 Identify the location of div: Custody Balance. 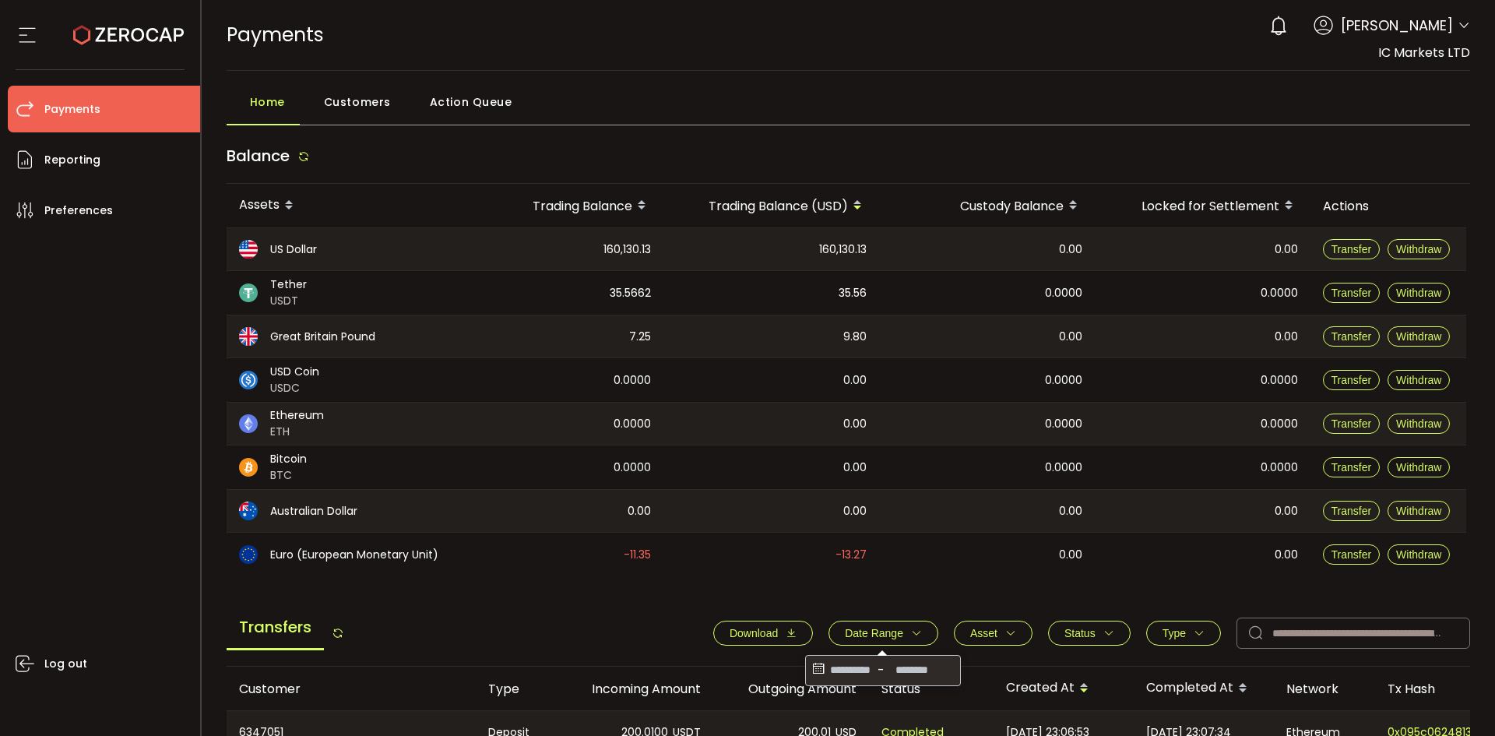
(986, 206).